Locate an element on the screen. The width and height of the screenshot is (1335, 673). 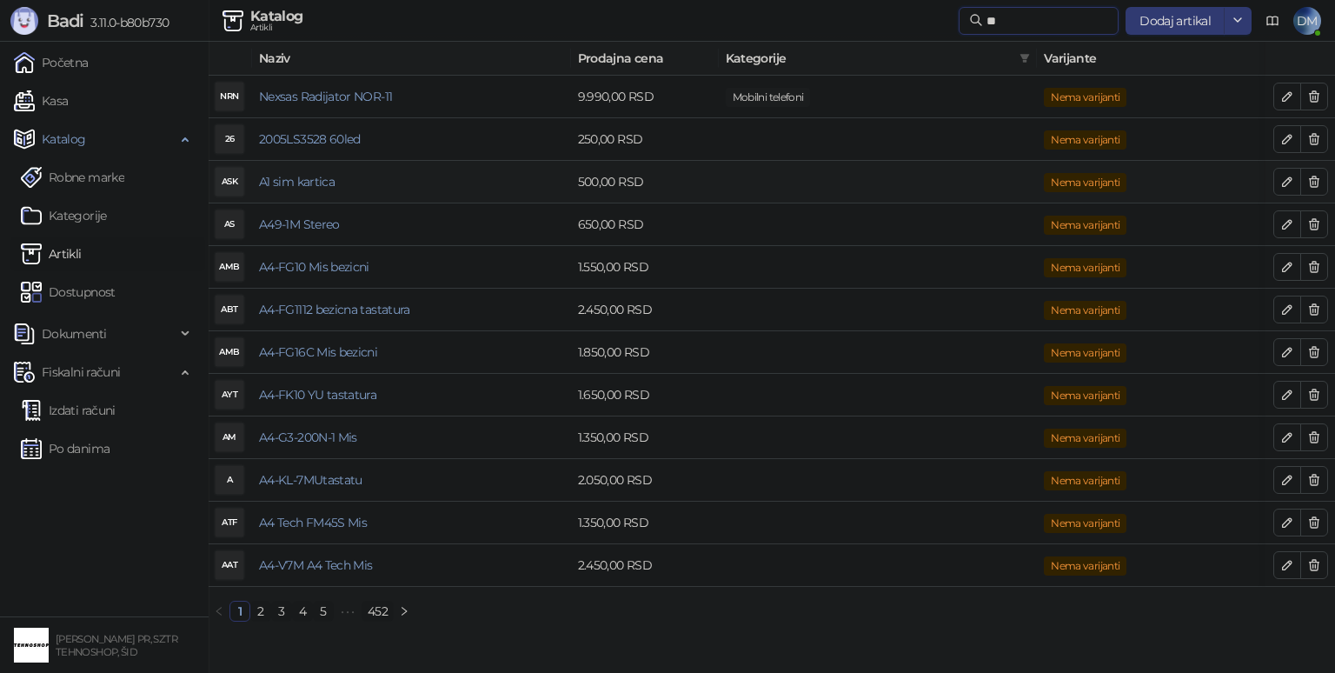
div: Artikli is located at coordinates (276, 28).